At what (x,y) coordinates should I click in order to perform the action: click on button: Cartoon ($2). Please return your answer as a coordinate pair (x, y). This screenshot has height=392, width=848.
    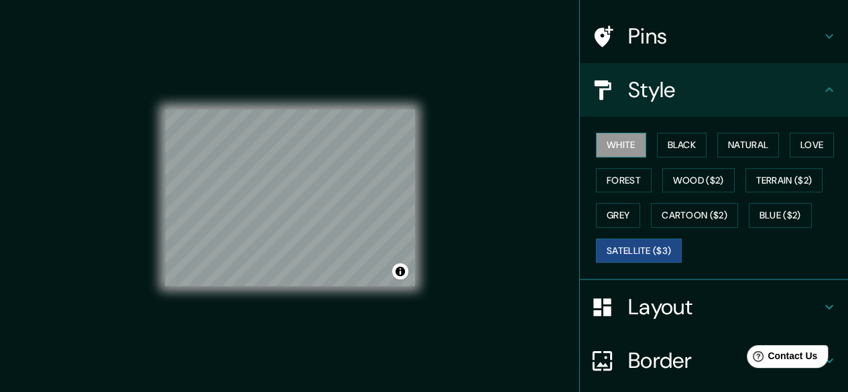
    Looking at the image, I should click on (695, 215).